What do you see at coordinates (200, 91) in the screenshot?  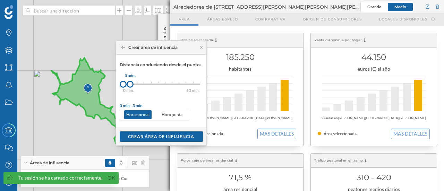 I see `div: 60 min.` at bounding box center [200, 91].